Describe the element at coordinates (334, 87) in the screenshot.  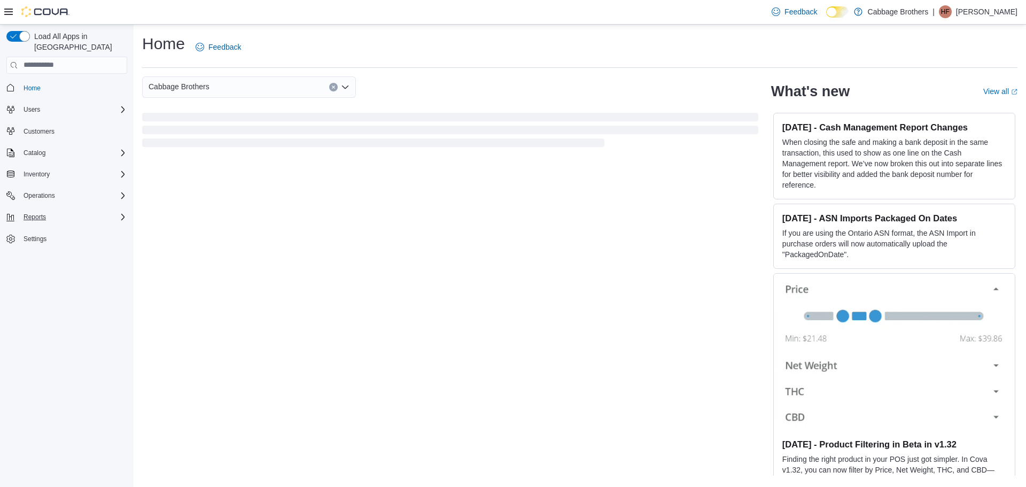
I see `button: Clear input` at that location.